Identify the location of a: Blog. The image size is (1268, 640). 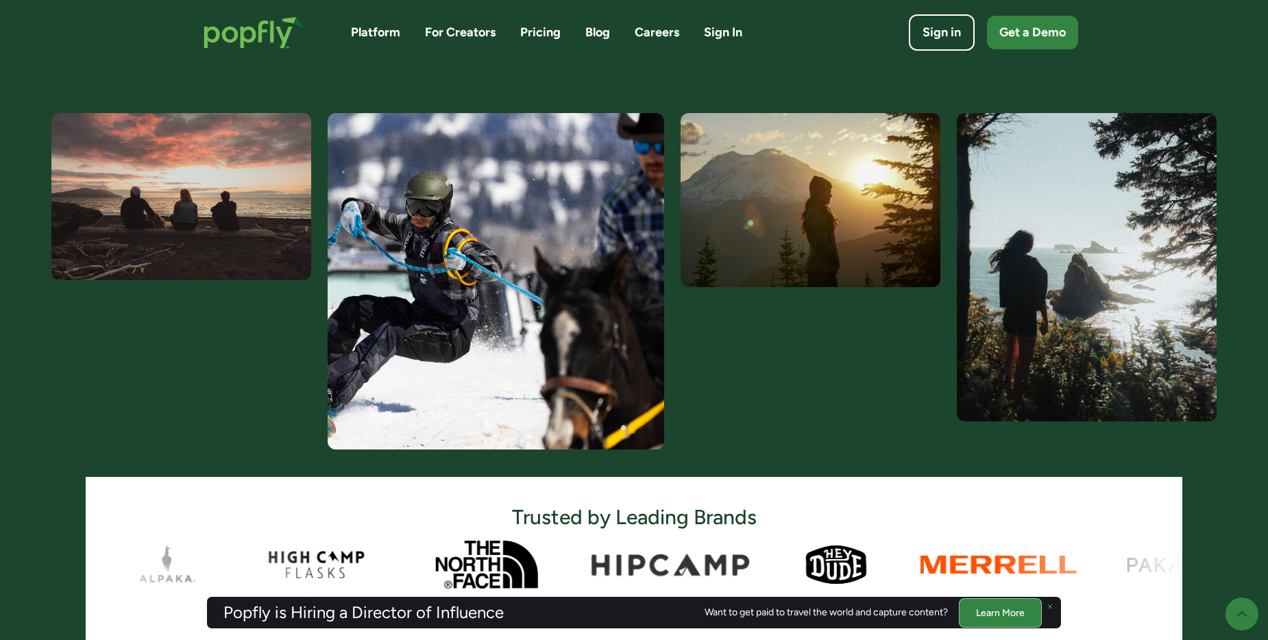
(597, 32).